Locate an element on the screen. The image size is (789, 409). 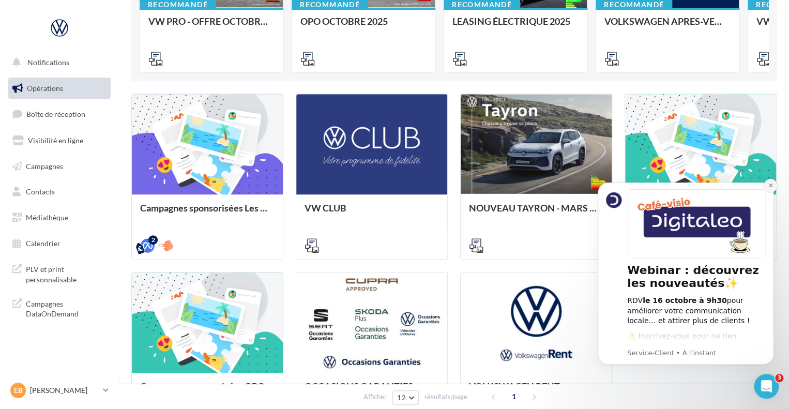
span: Campagnes is located at coordinates (44, 166).